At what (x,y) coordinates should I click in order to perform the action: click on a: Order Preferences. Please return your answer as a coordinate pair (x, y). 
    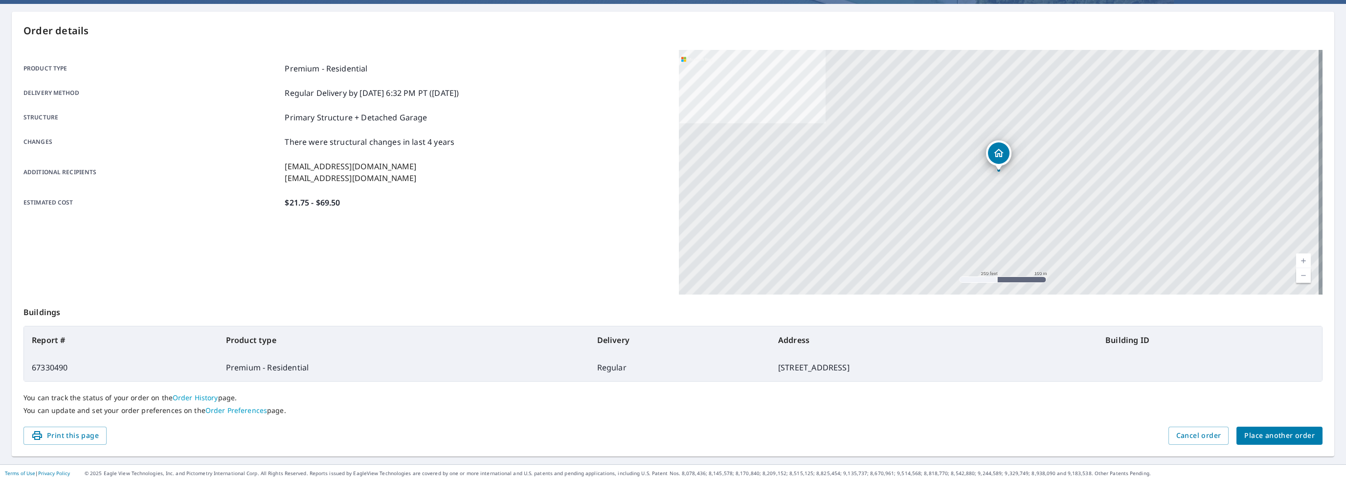
    Looking at the image, I should click on (236, 410).